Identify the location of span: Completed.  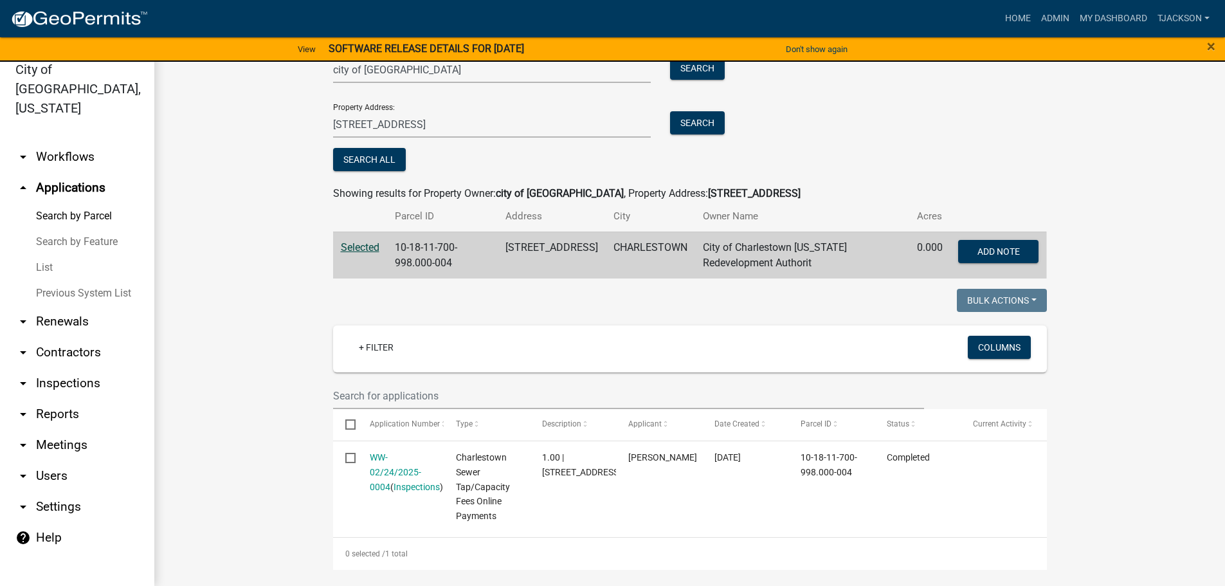
(908, 457).